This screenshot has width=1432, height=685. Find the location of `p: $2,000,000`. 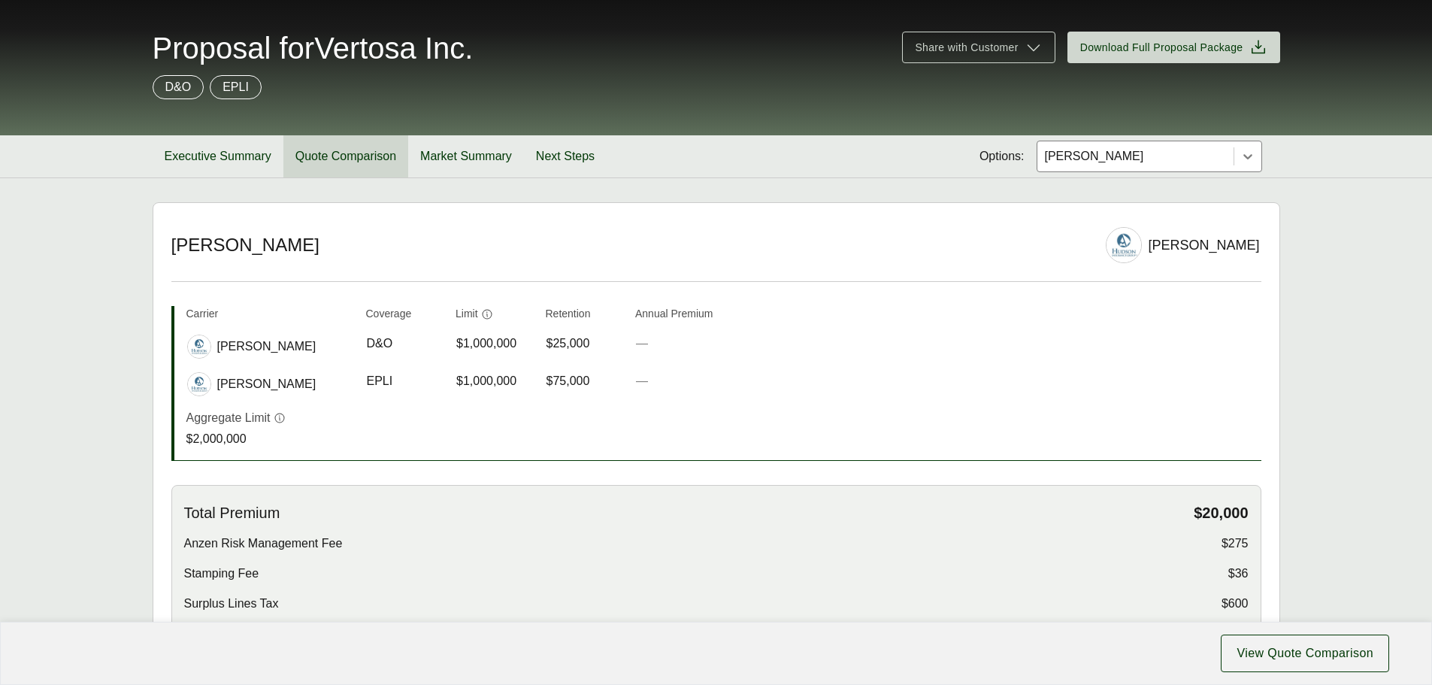

p: $2,000,000 is located at coordinates (236, 439).